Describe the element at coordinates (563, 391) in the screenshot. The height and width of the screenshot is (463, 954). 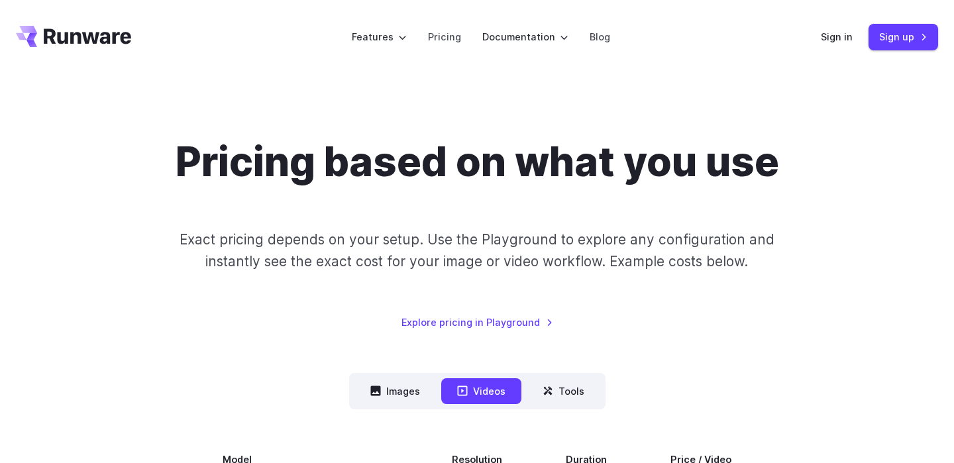
I see `button: Tools` at that location.